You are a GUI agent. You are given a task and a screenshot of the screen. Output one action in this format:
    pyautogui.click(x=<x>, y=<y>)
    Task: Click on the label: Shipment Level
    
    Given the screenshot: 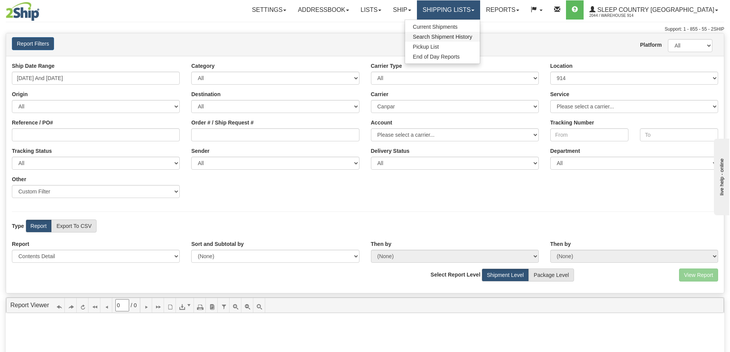 What is the action you would take?
    pyautogui.click(x=505, y=275)
    